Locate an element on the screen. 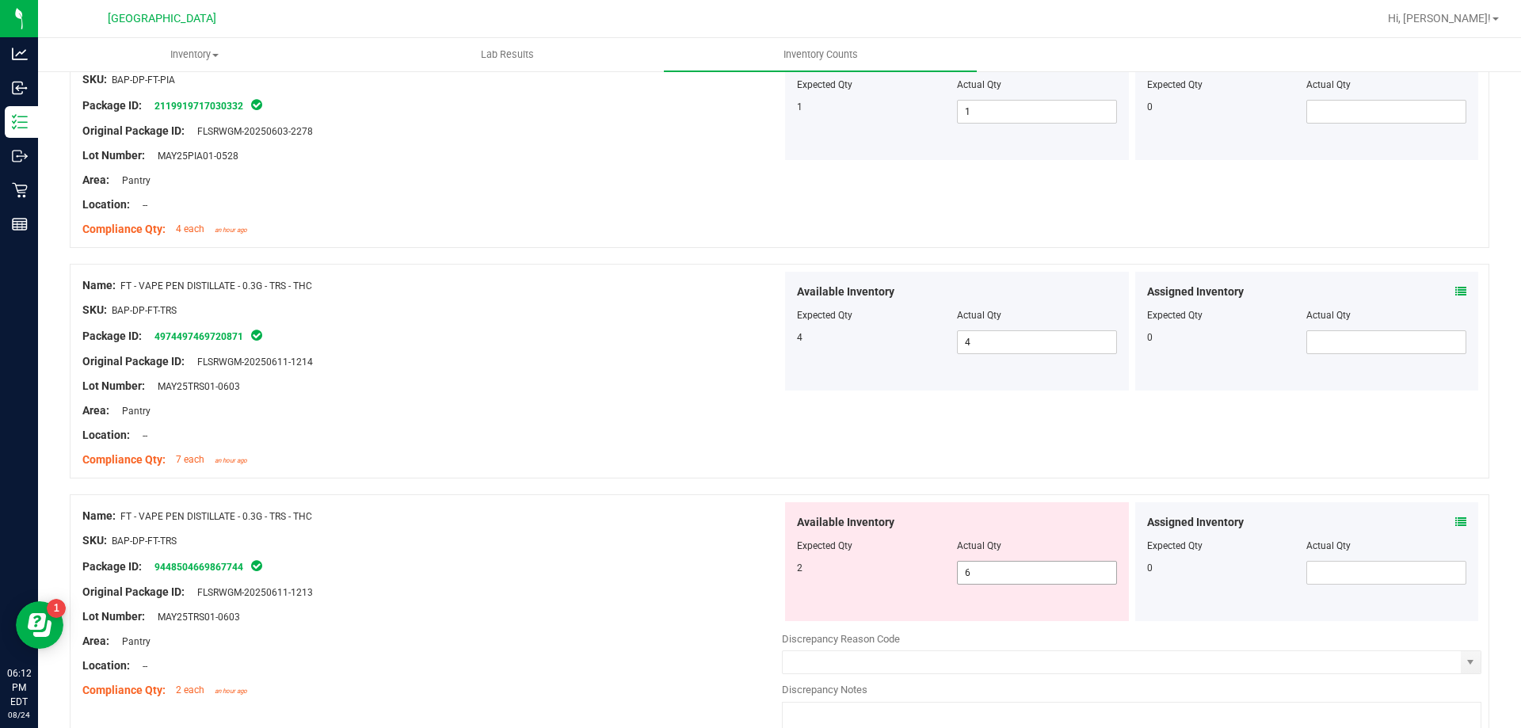 The image size is (1521, 728). span: MAY25PIA01-0528 is located at coordinates (194, 156).